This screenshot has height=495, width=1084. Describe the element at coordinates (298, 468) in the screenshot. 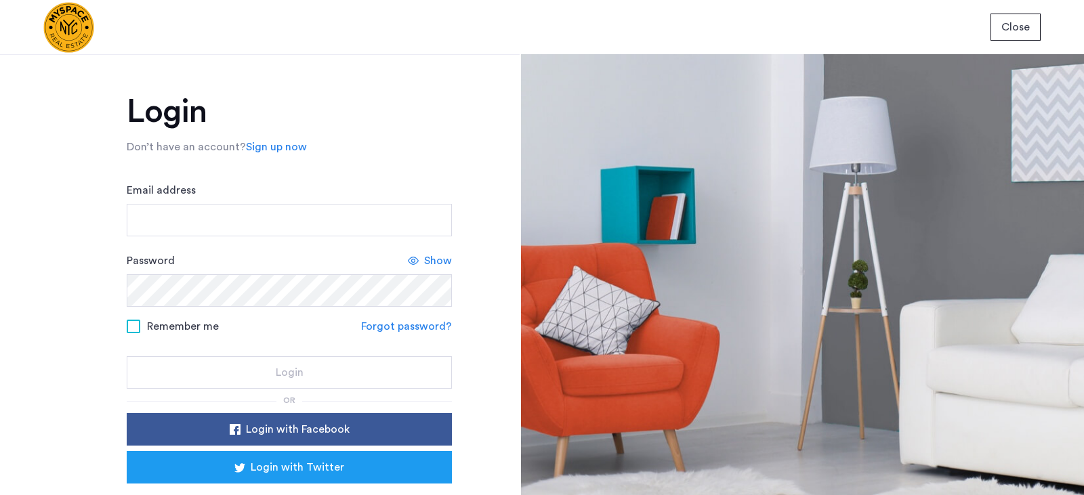

I see `span: Login with Twitter` at that location.